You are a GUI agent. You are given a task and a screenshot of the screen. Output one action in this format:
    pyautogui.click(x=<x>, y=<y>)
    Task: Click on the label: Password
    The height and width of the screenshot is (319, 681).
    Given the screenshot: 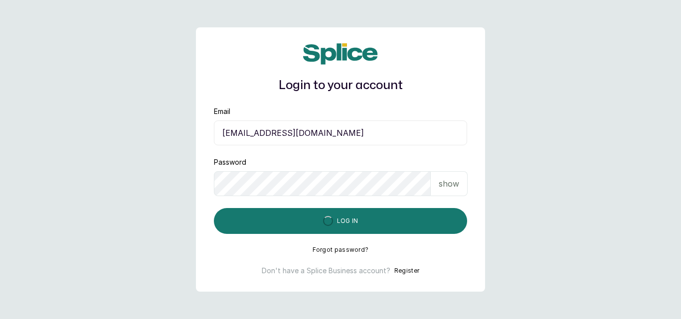 What is the action you would take?
    pyautogui.click(x=230, y=162)
    